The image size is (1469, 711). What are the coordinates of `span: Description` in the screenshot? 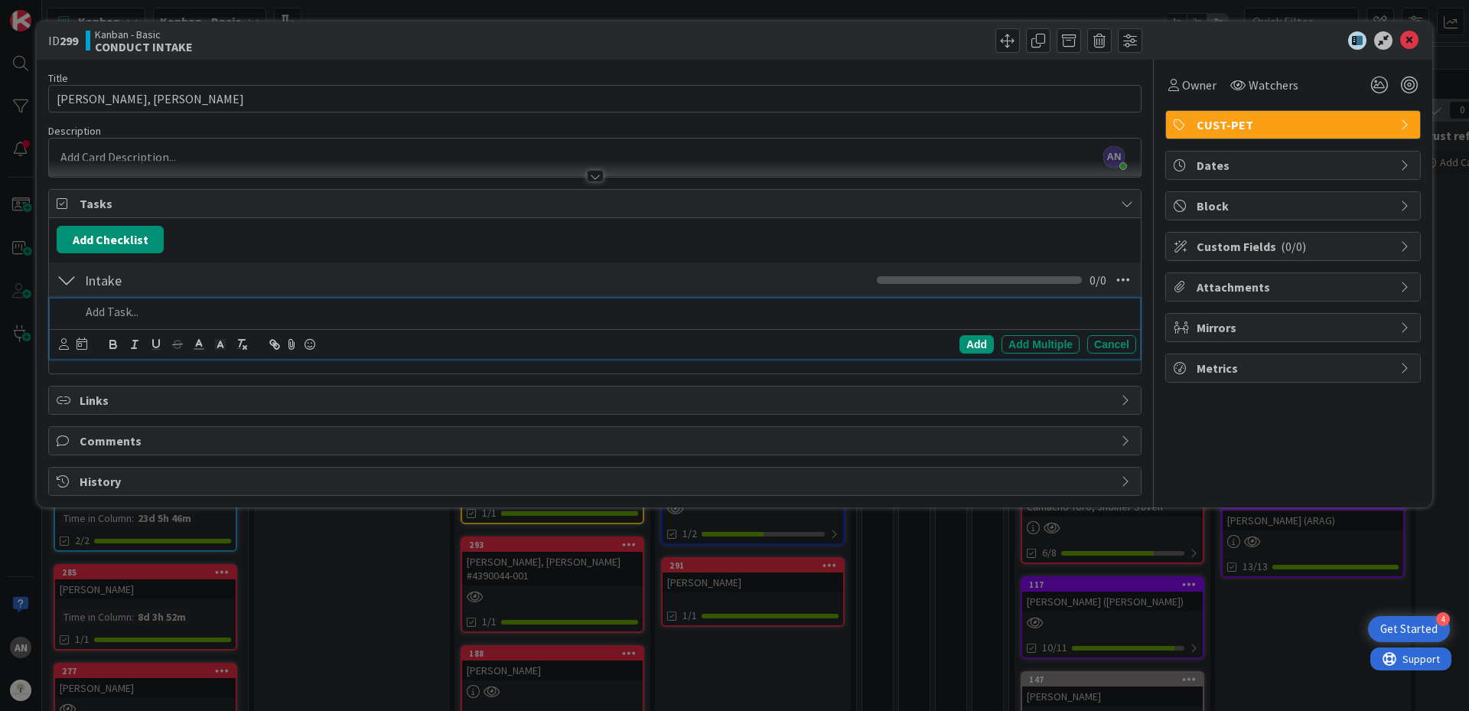 It's located at (74, 131).